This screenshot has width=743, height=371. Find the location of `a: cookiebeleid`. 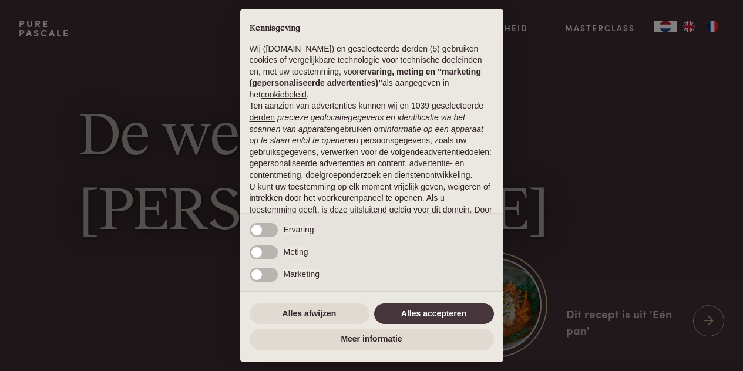

a: cookiebeleid is located at coordinates (284, 95).